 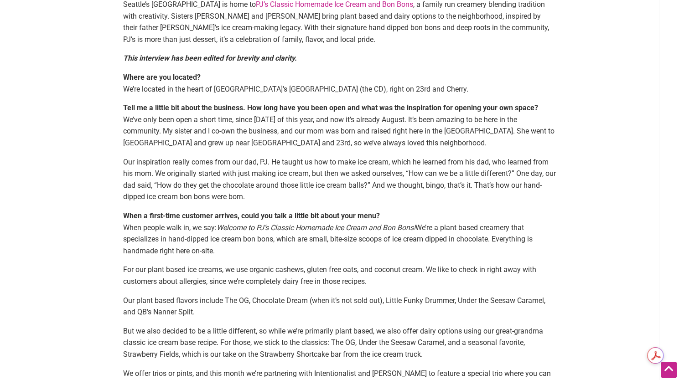 What do you see at coordinates (340, 343) in the screenshot?
I see `p: But we also decided to be a little different, so while we’re primarily plant based, we also offer...` at bounding box center [340, 343].